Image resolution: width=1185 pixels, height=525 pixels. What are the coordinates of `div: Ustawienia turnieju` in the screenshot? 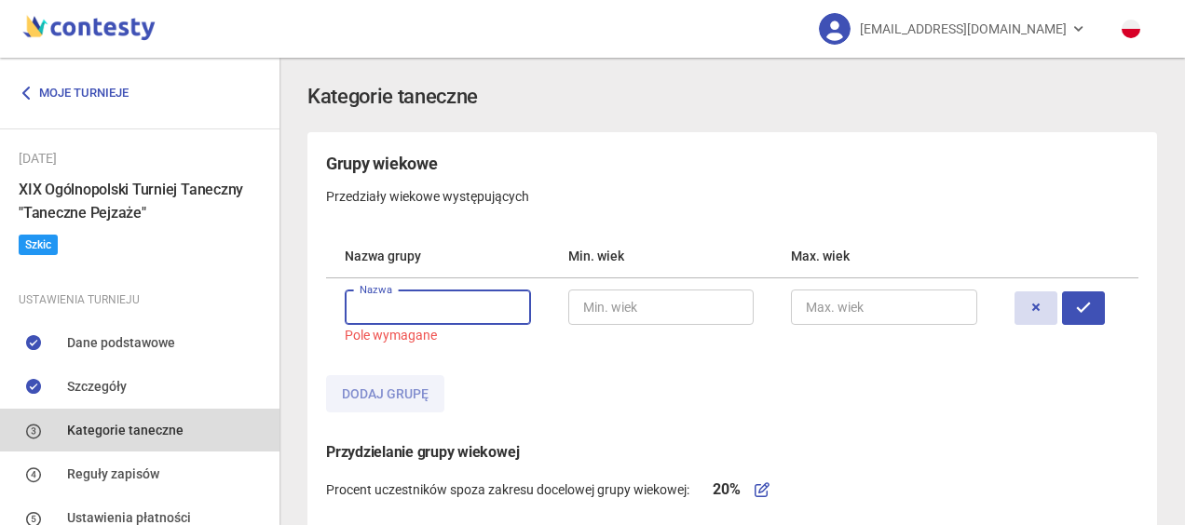 It's located at (140, 300).